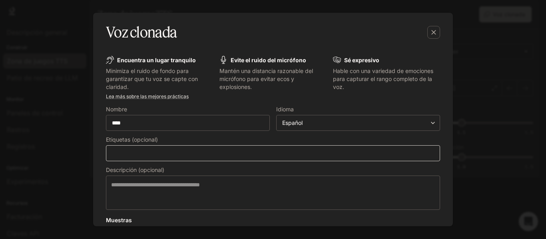  I want to click on font: Descripción (opcional), so click(135, 170).